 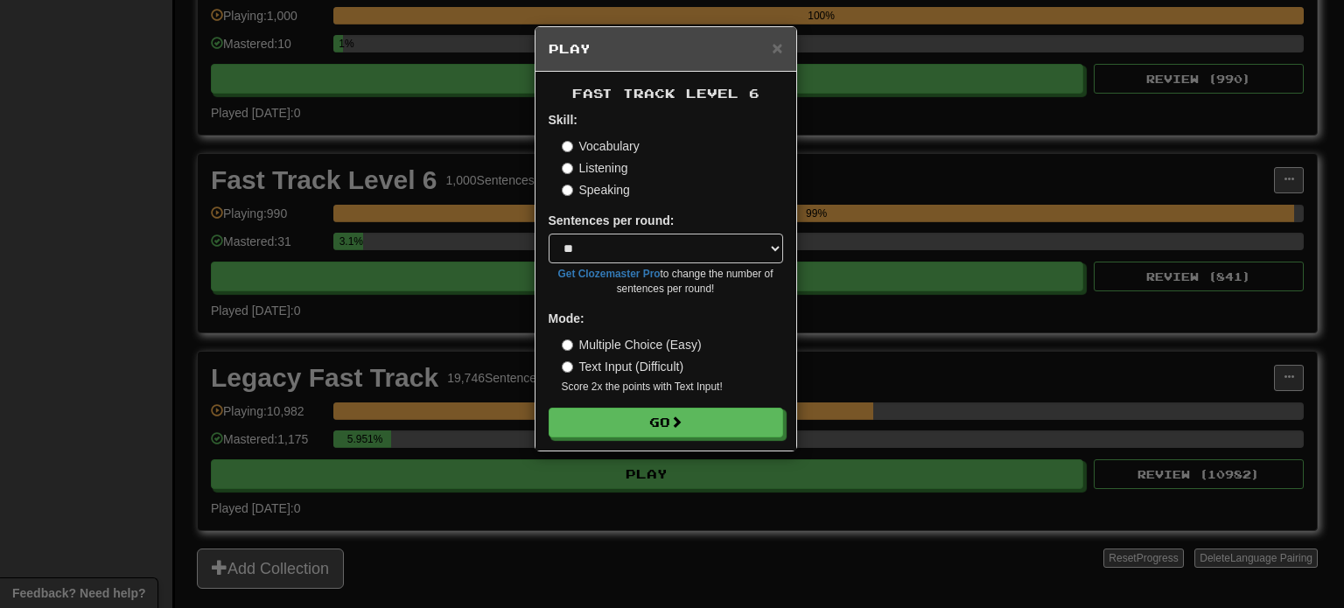 What do you see at coordinates (595, 168) in the screenshot?
I see `label: Listening` at bounding box center [595, 168].